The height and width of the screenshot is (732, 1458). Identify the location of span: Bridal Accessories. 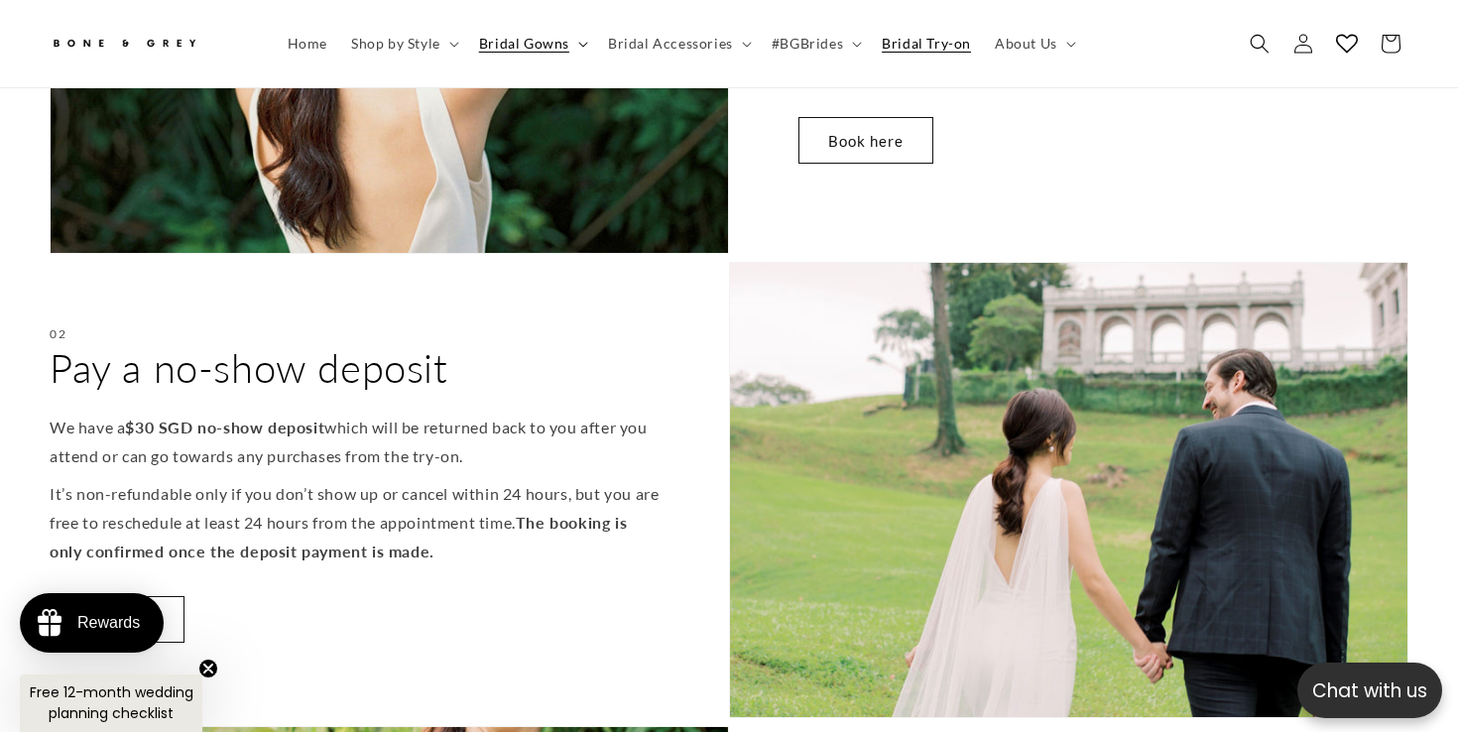
(671, 44).